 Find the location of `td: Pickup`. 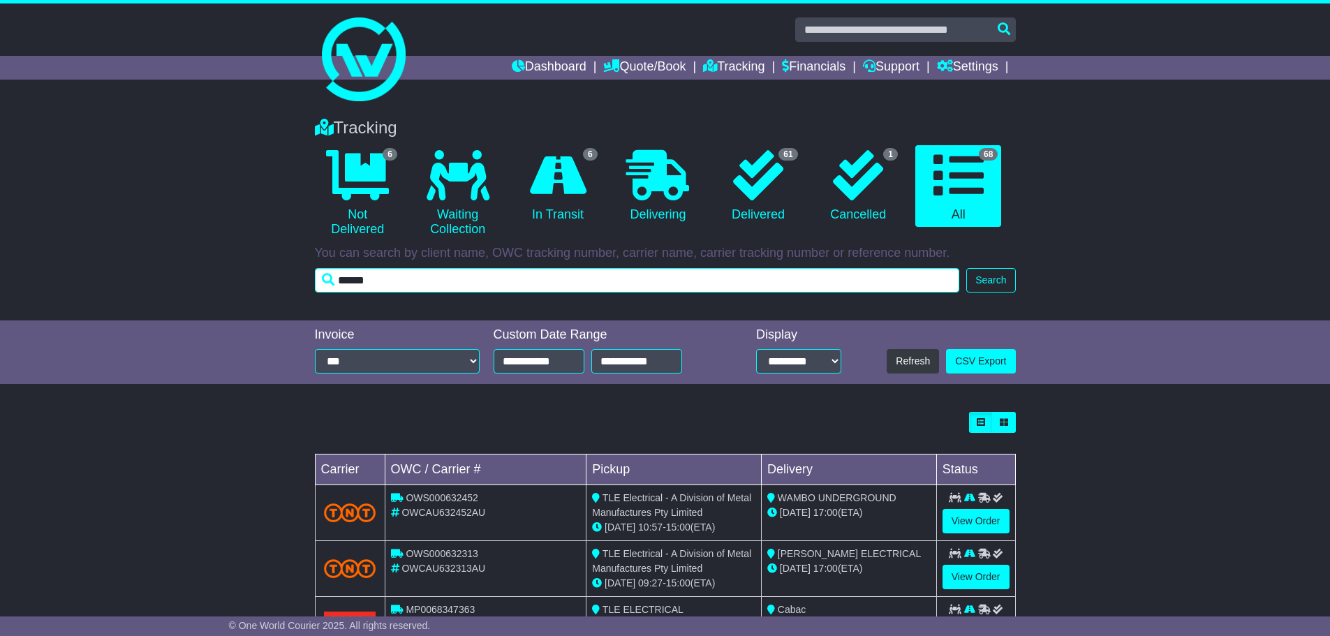

td: Pickup is located at coordinates (674, 470).